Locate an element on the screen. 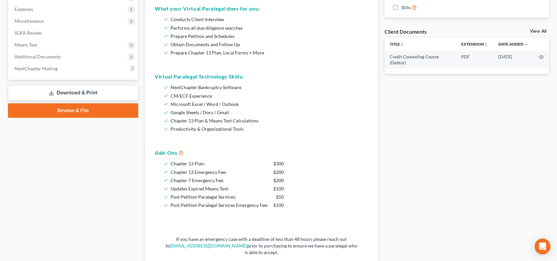 This screenshot has height=261, width=557. span: Bills is located at coordinates (406, 8).